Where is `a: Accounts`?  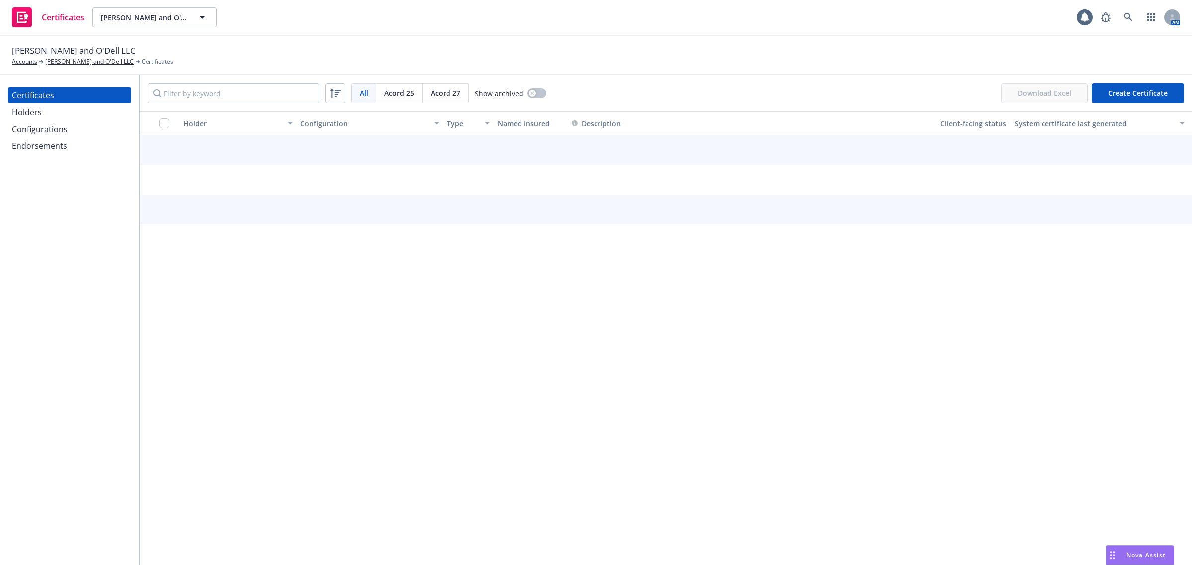 a: Accounts is located at coordinates (24, 62).